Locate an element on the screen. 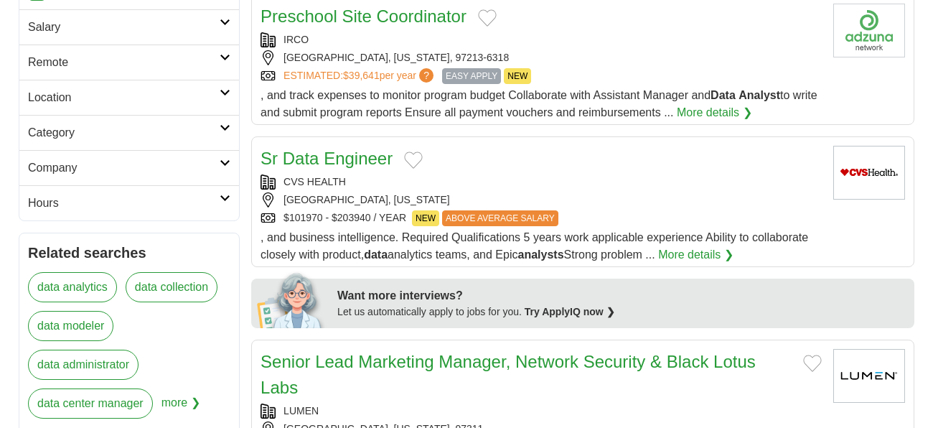  a: LUMEN is located at coordinates (301, 411).